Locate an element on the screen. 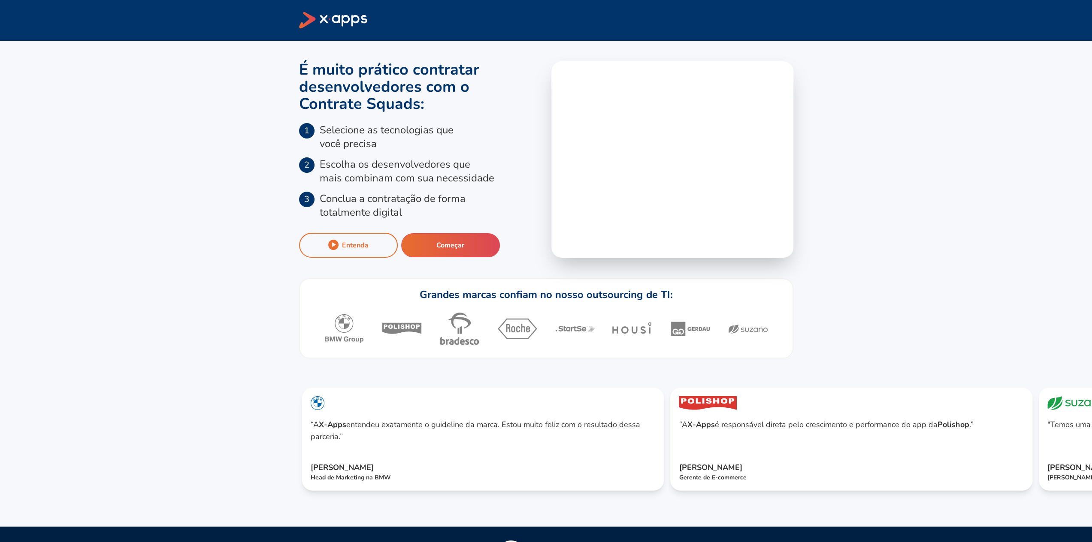 This screenshot has height=542, width=1092. span: 2 is located at coordinates (307, 165).